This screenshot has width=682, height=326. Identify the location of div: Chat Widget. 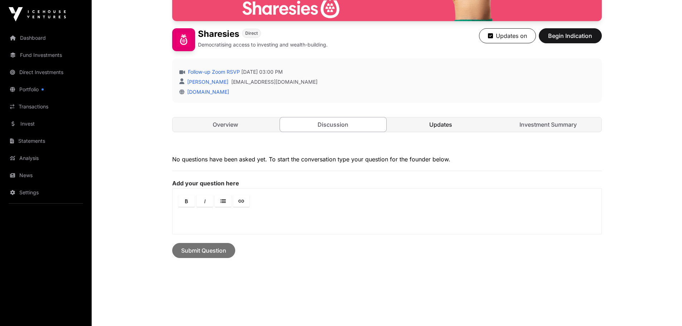
(664, 309).